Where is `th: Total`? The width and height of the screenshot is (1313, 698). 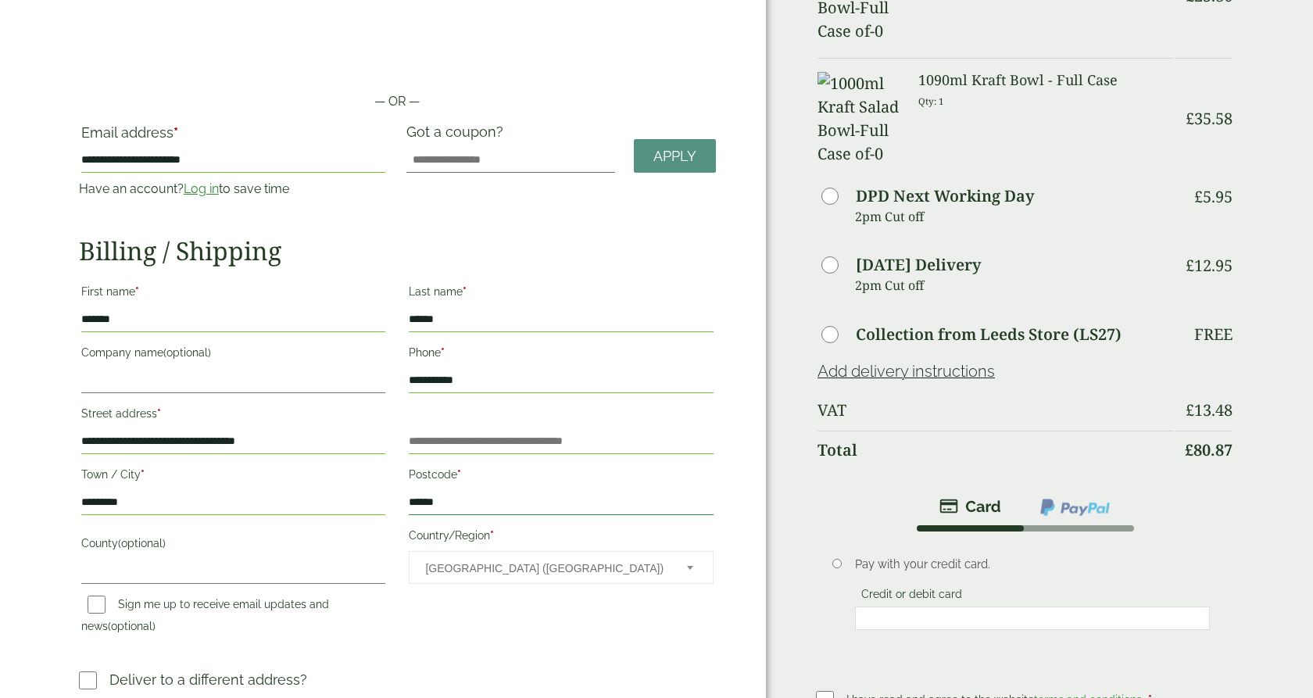
th: Total is located at coordinates (996, 449).